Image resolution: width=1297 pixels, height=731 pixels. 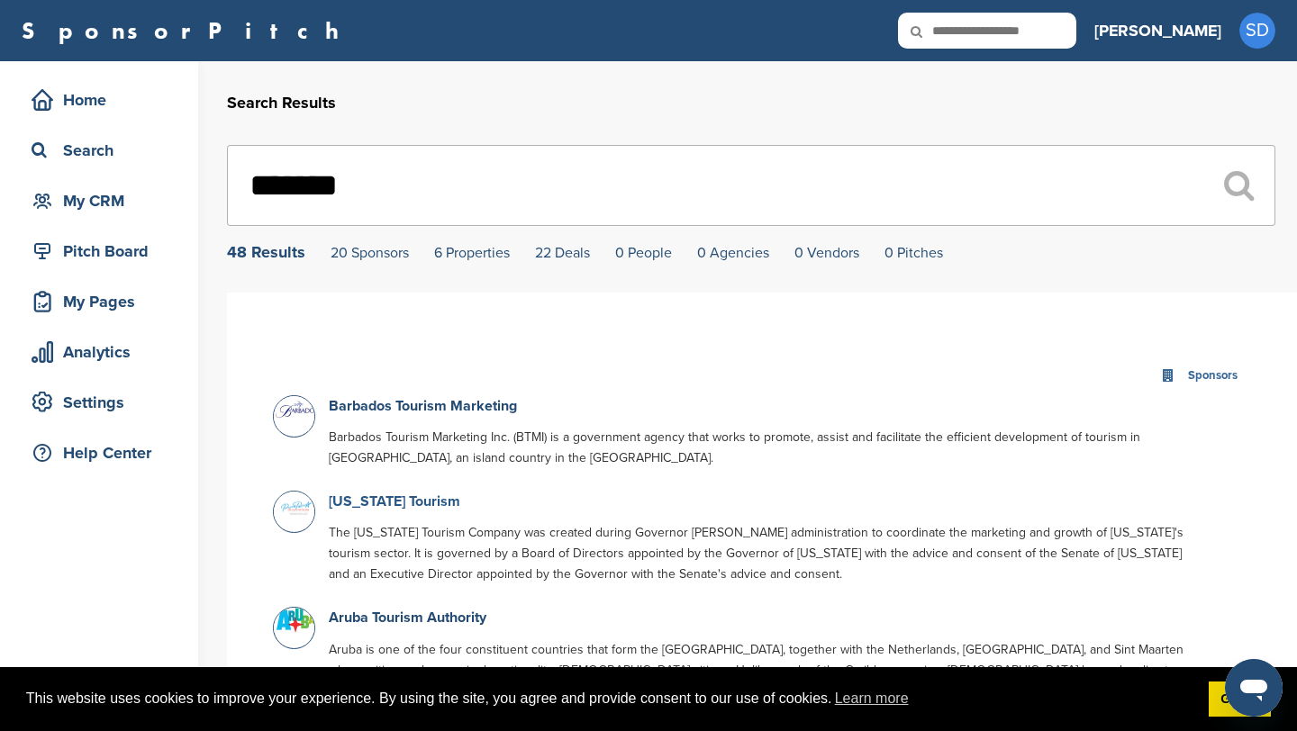 I want to click on a: Analytics, so click(x=99, y=352).